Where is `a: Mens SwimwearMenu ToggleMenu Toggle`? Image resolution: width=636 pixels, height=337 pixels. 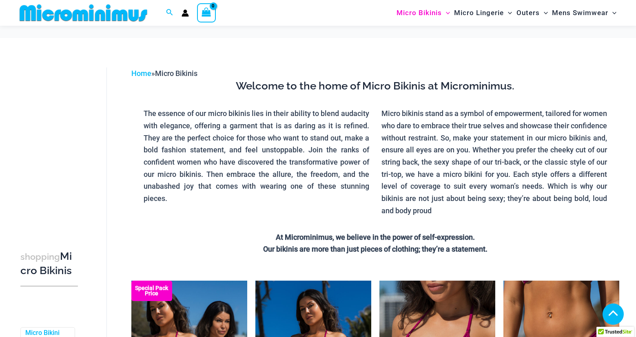 a: Mens SwimwearMenu ToggleMenu Toggle is located at coordinates (584, 13).